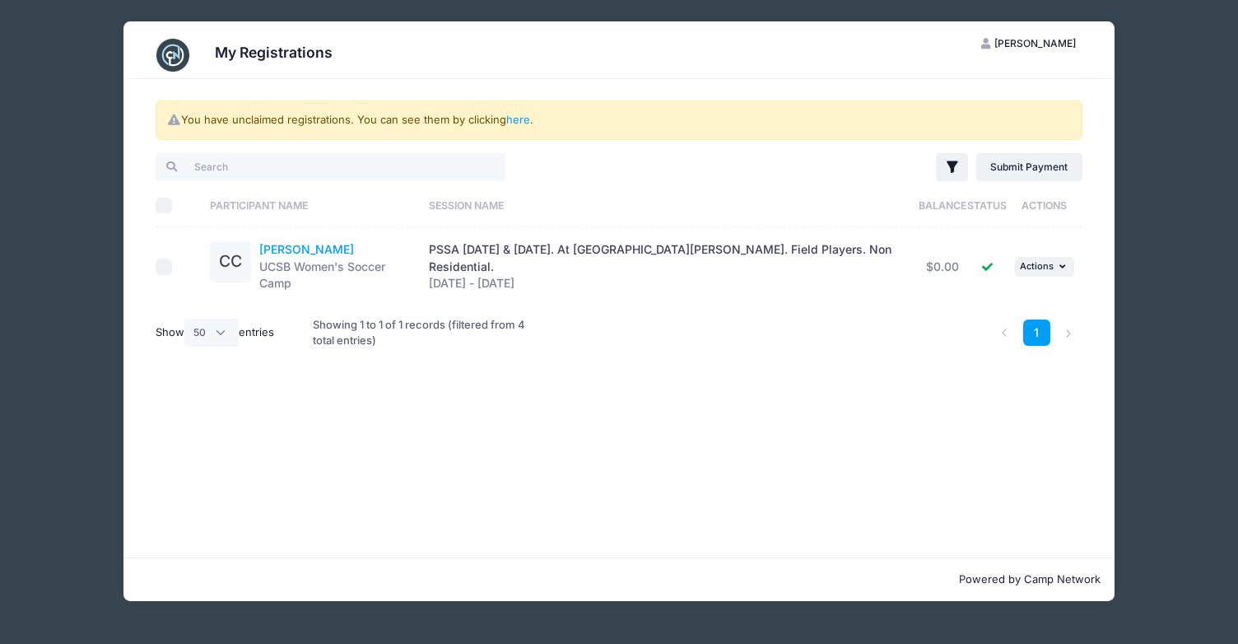  What do you see at coordinates (312, 205) in the screenshot?
I see `th: Participant Name: activate to sort column ascending` at bounding box center [312, 205].